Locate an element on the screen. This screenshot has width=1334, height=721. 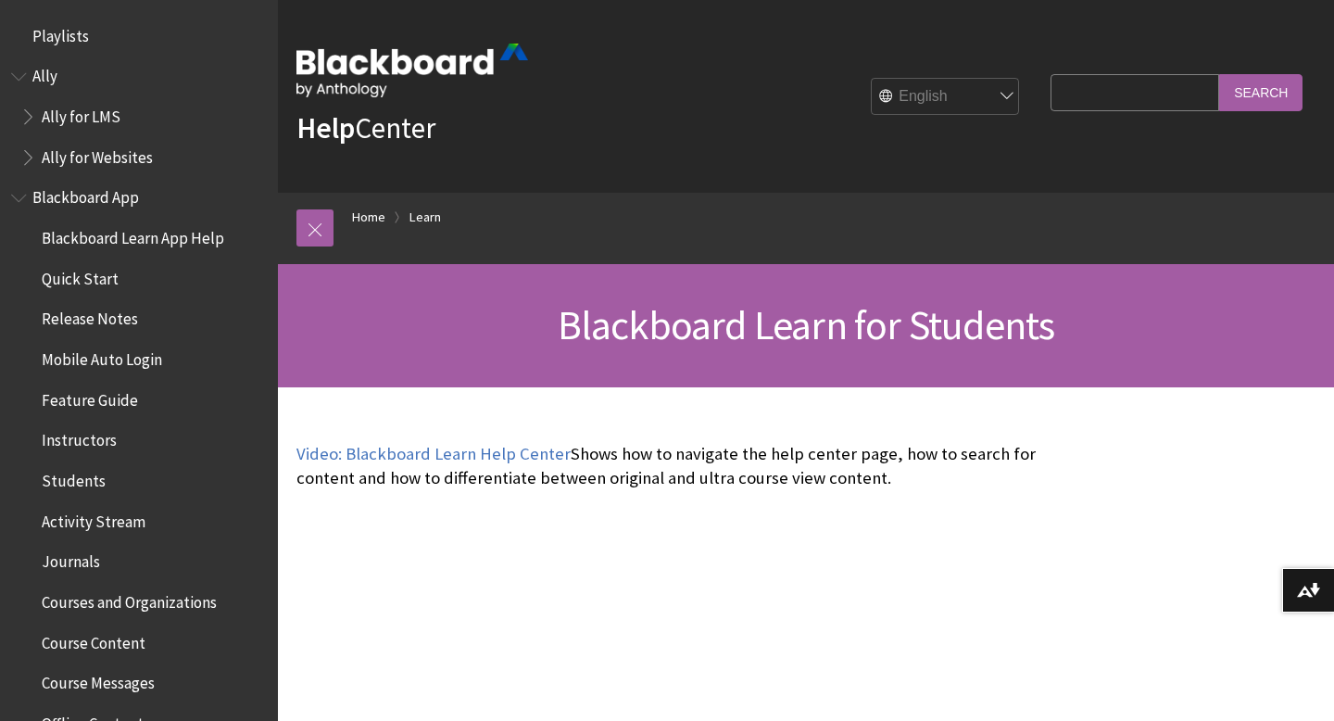
span: Journals is located at coordinates (70, 559).